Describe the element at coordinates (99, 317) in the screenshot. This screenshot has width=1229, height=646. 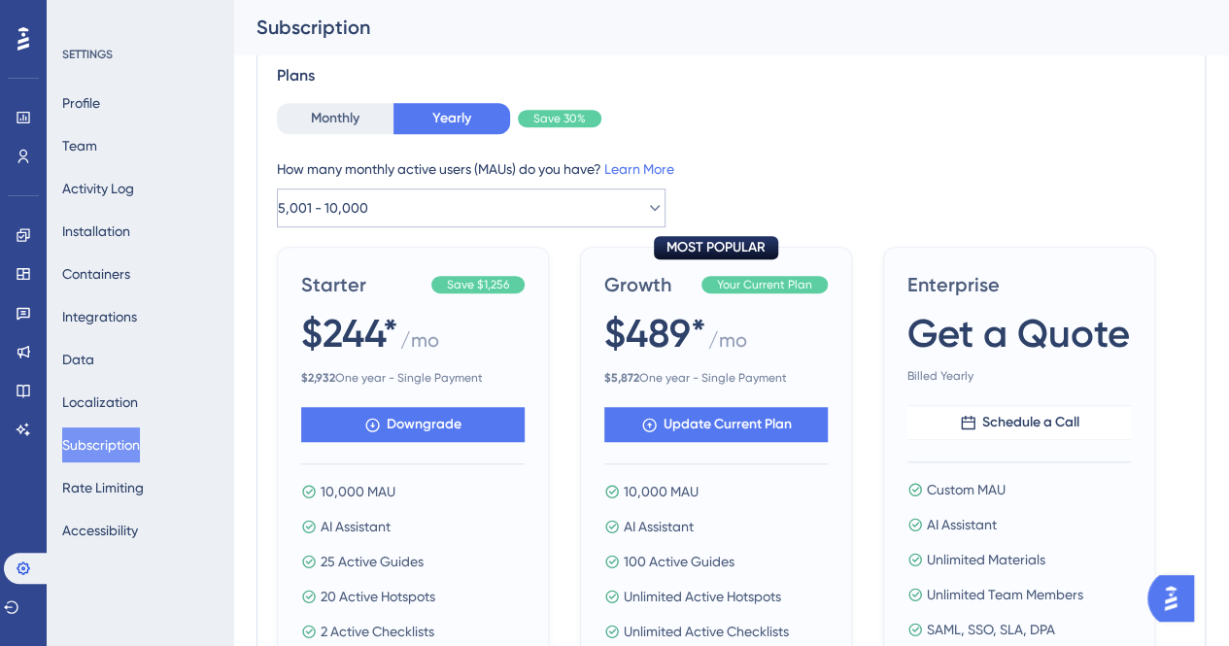
I see `button: Integrations` at that location.